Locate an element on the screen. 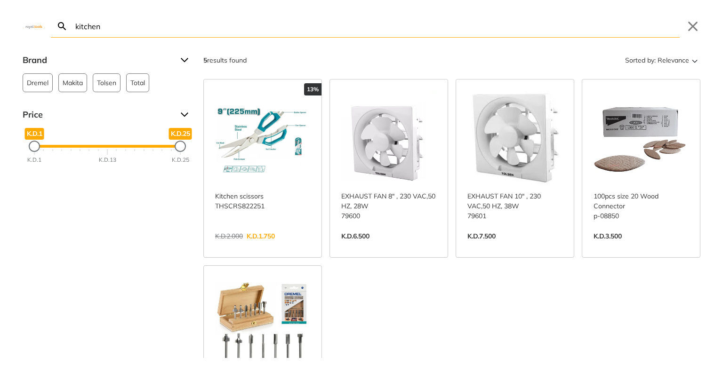  span: Relevance is located at coordinates (673, 60).